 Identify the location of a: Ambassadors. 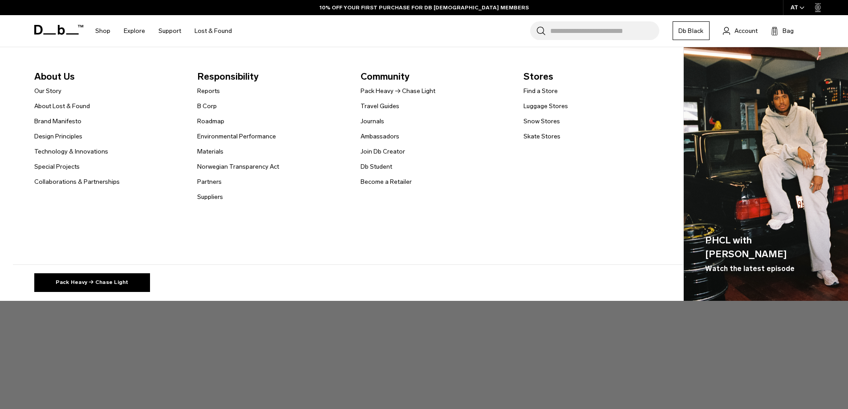
(380, 136).